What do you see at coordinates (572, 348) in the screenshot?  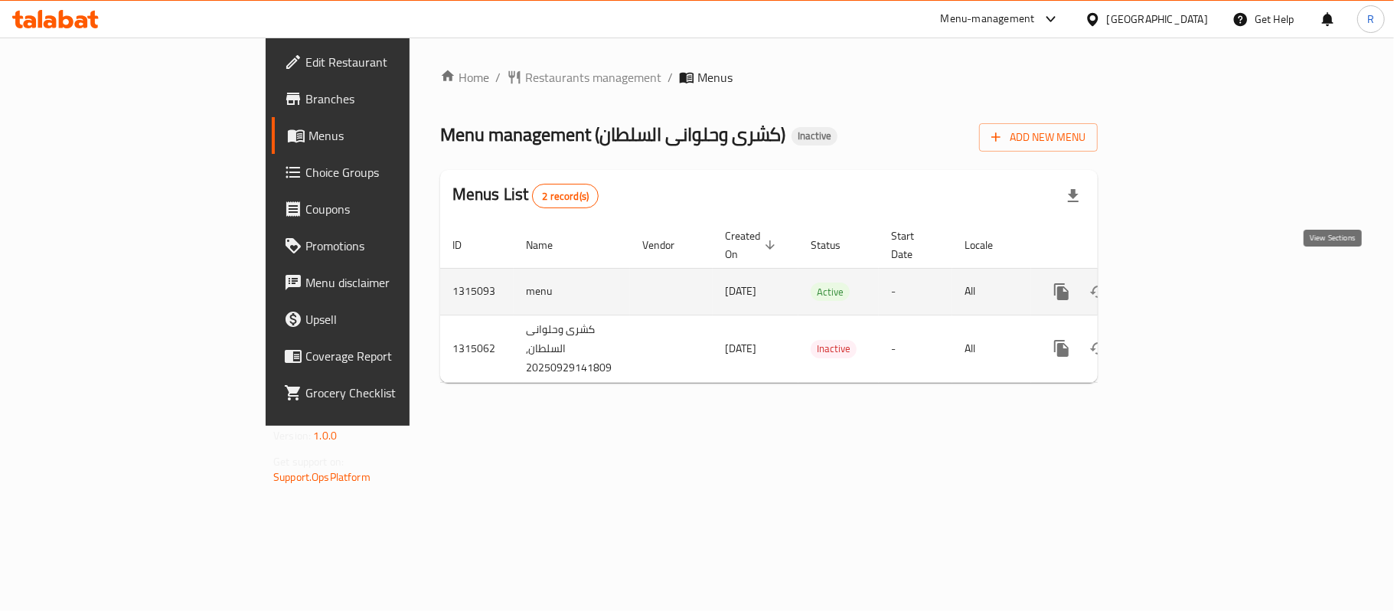 I see `td: كشرى وحلوانى السلطان, 20250929141809` at bounding box center [572, 348].